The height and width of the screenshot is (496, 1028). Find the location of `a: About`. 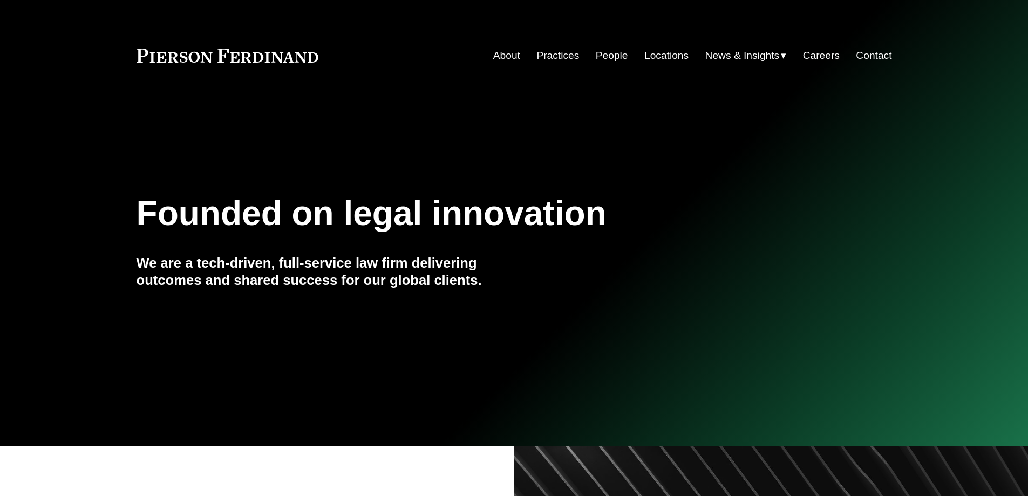

a: About is located at coordinates (507, 56).